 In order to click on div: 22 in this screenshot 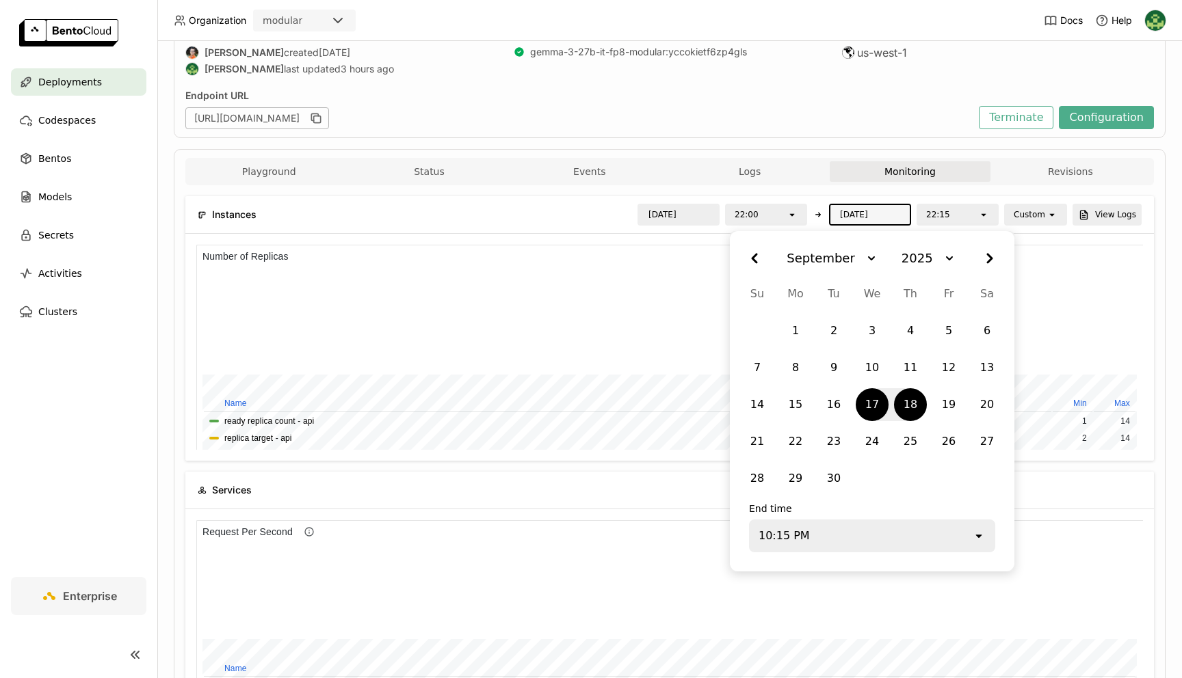, I will do `click(795, 442)`.